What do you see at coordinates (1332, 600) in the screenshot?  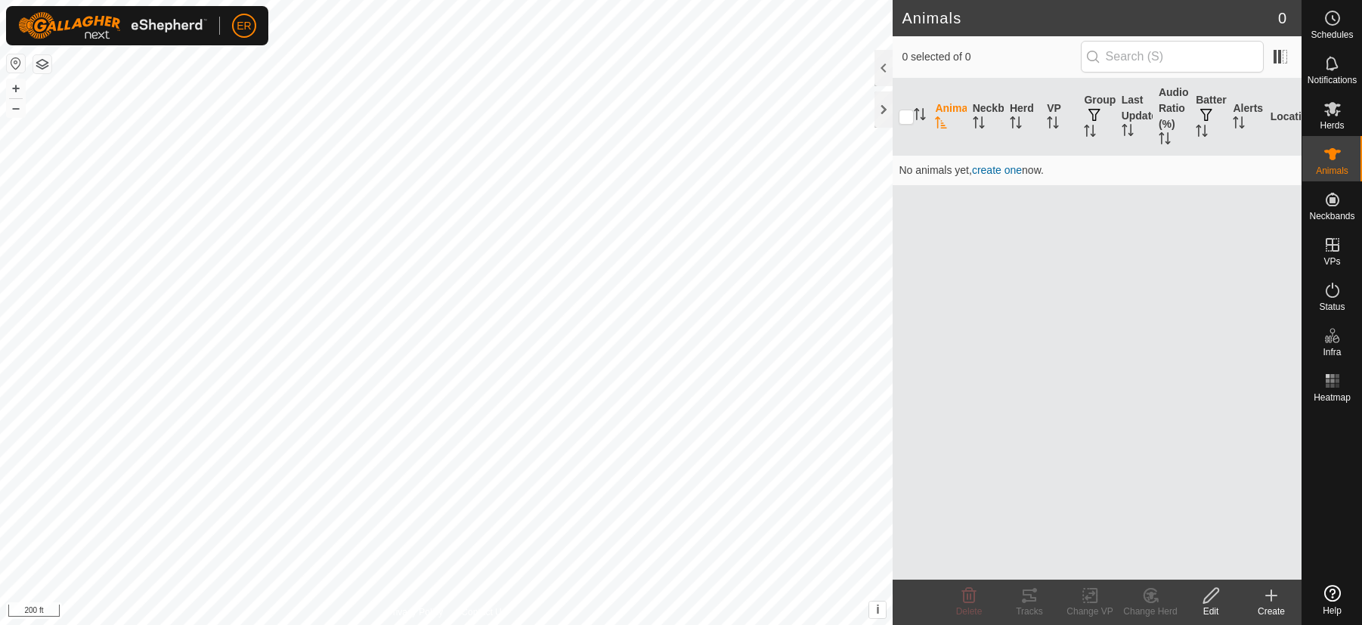 I see `a: Help` at bounding box center [1332, 600].